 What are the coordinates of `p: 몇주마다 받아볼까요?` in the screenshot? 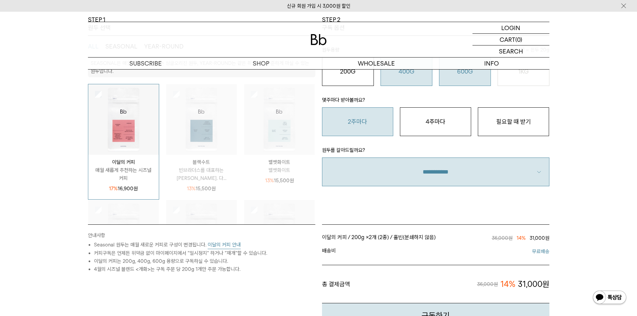 It's located at (435, 102).